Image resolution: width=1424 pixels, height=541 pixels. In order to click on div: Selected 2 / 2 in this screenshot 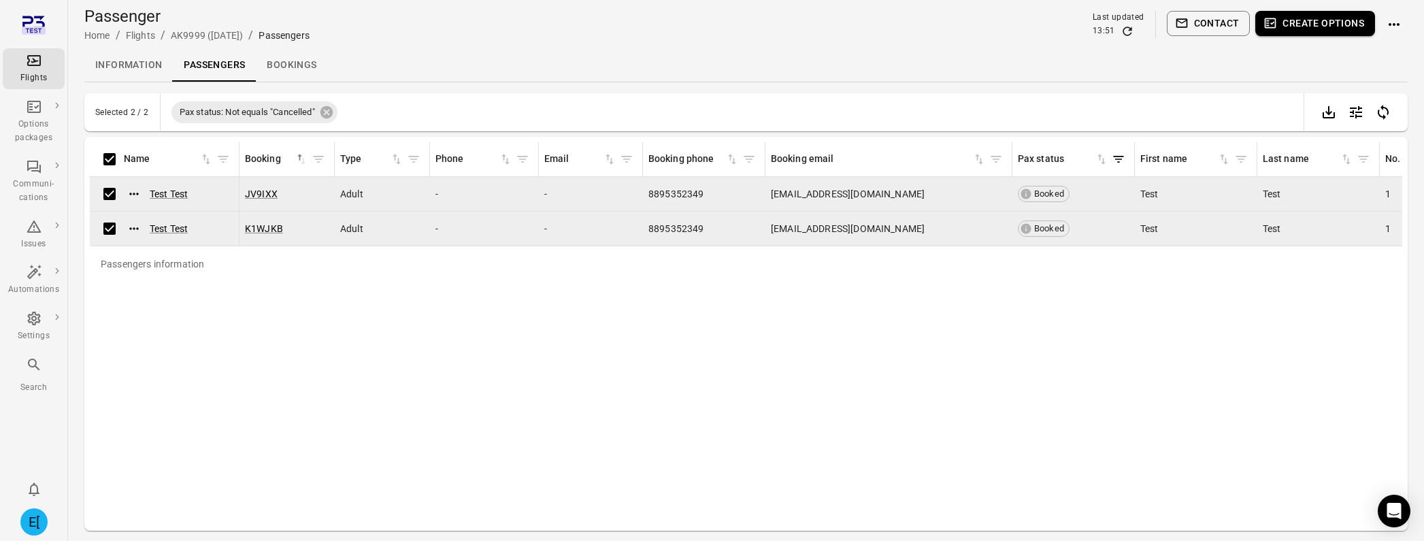, I will do `click(122, 112)`.